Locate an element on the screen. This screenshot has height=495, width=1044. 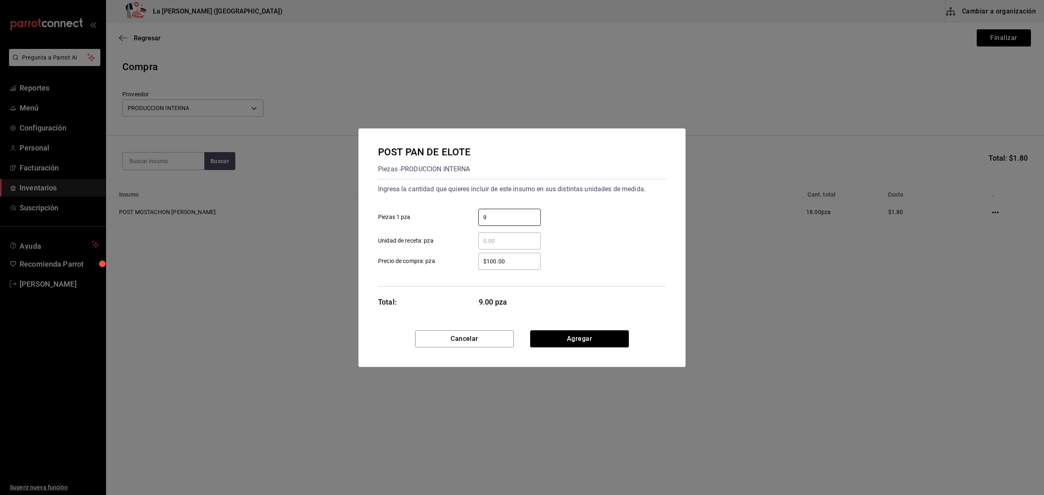
span: Piezas 1 pza is located at coordinates (394, 217).